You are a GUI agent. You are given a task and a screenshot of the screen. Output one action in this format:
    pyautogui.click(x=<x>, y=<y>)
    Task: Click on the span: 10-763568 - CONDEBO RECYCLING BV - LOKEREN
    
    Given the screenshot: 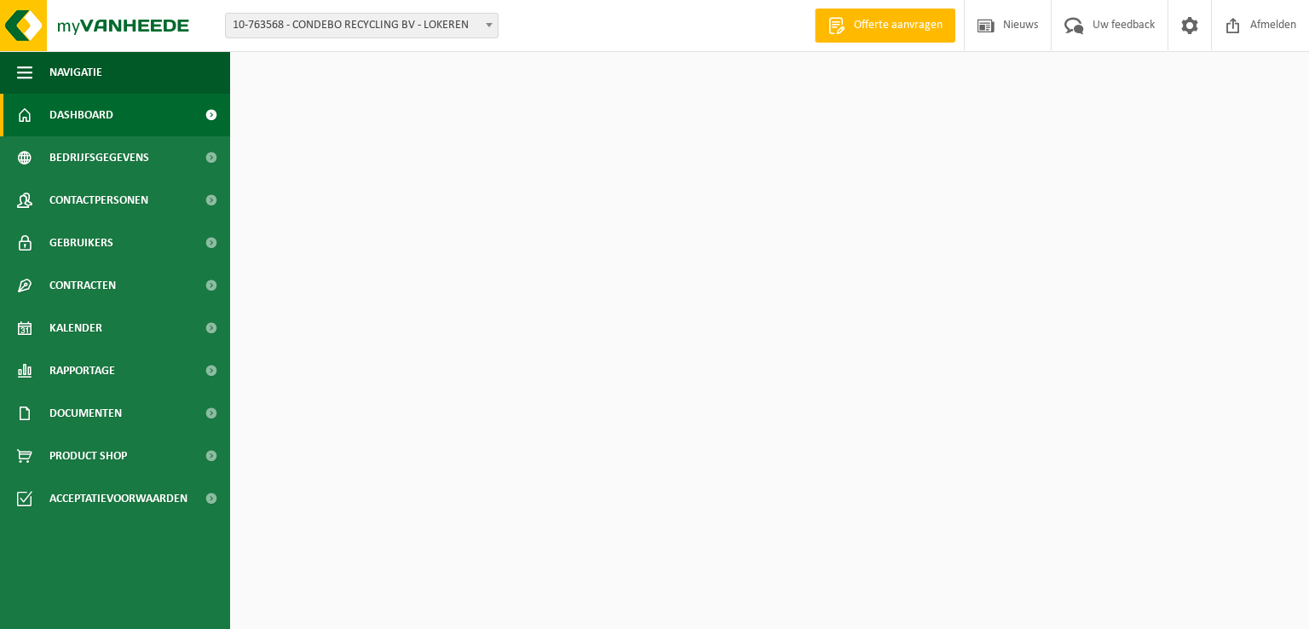 What is the action you would take?
    pyautogui.click(x=361, y=26)
    